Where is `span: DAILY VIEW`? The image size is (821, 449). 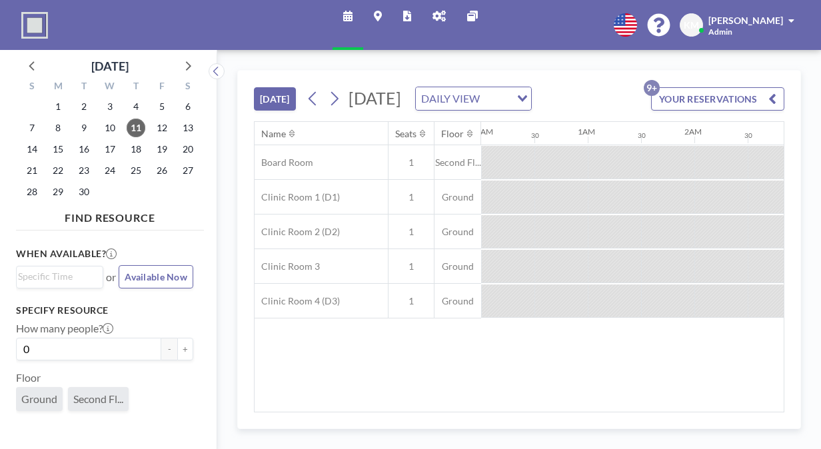
span: DAILY VIEW is located at coordinates (451, 99).